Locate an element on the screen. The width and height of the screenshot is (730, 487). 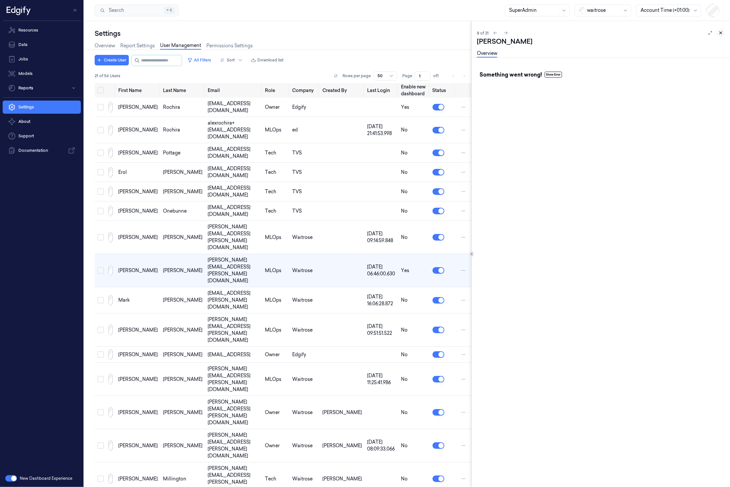
button: Select all is located at coordinates (101, 90).